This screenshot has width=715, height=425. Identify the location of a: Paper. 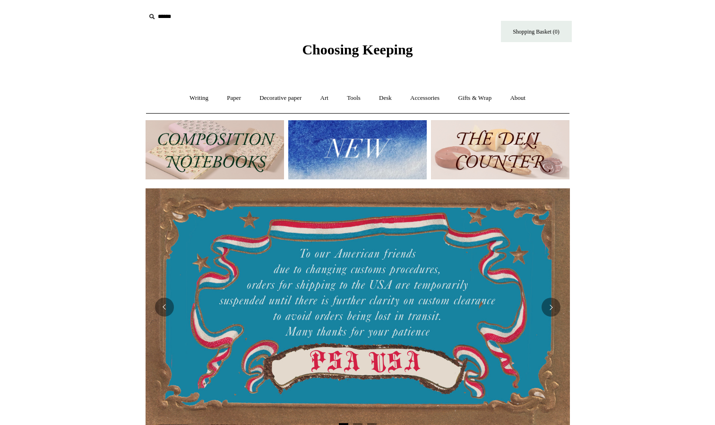
(234, 98).